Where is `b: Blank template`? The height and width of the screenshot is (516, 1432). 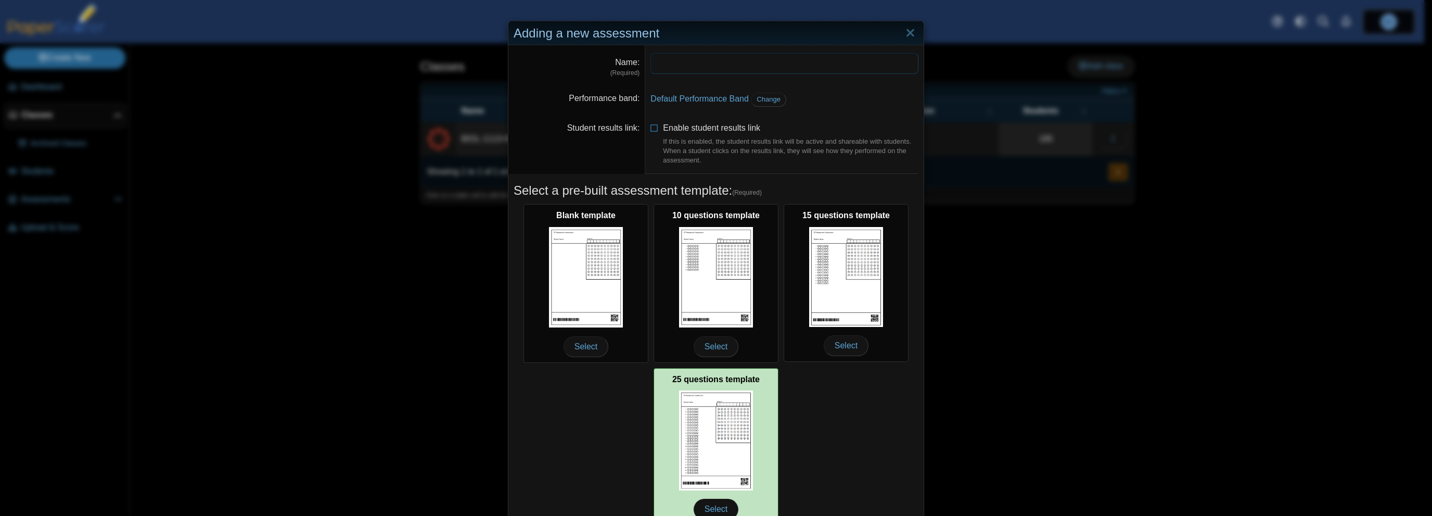 b: Blank template is located at coordinates (586, 215).